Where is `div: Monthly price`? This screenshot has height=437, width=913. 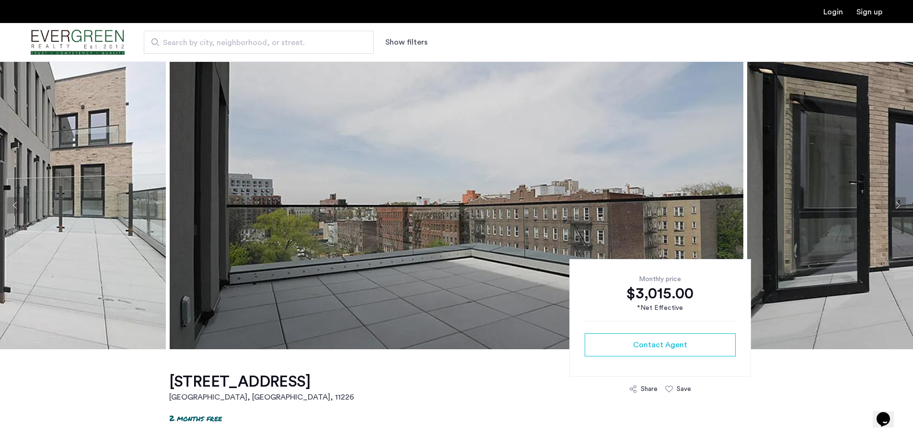 div: Monthly price is located at coordinates (660, 279).